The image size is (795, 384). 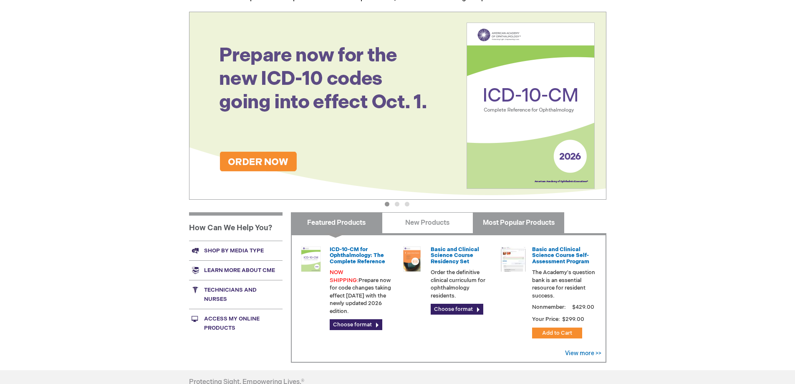 What do you see at coordinates (412, 259) in the screenshot?
I see `img: 02850963u_47.png` at bounding box center [412, 259].